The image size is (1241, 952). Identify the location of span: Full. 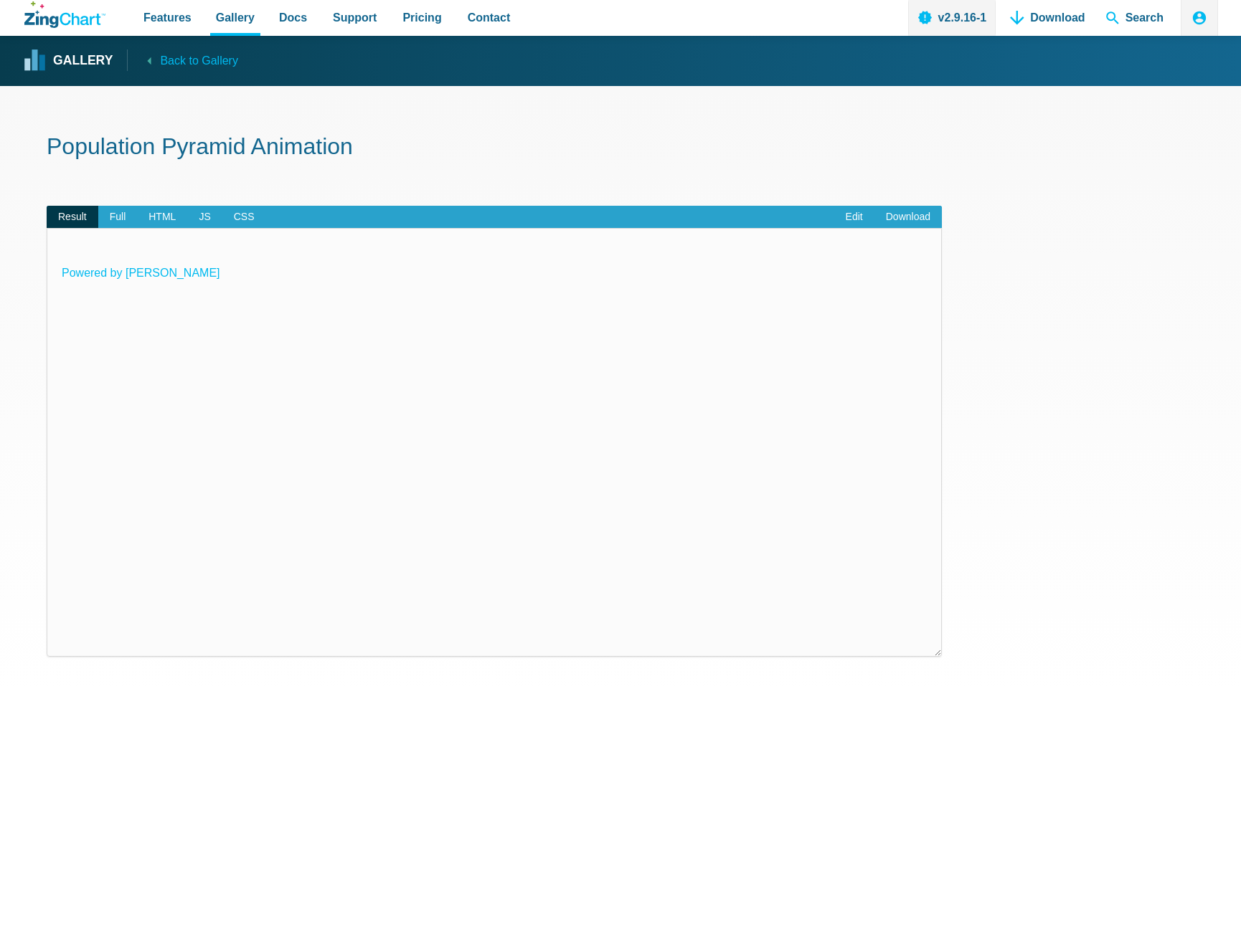
(118, 217).